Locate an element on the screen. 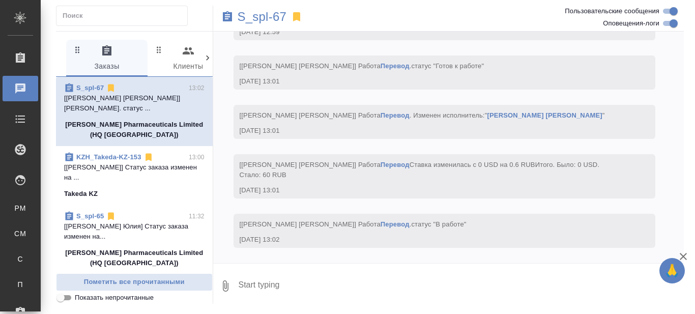  p: 13:00 is located at coordinates (196, 157).